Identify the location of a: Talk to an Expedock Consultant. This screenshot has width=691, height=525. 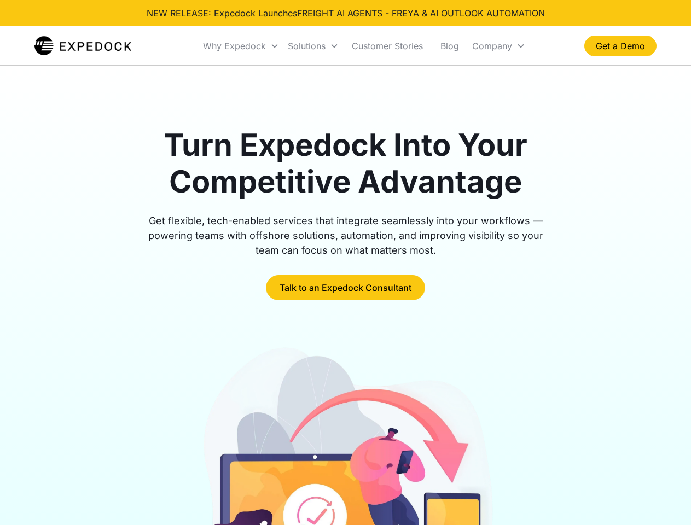
(345, 288).